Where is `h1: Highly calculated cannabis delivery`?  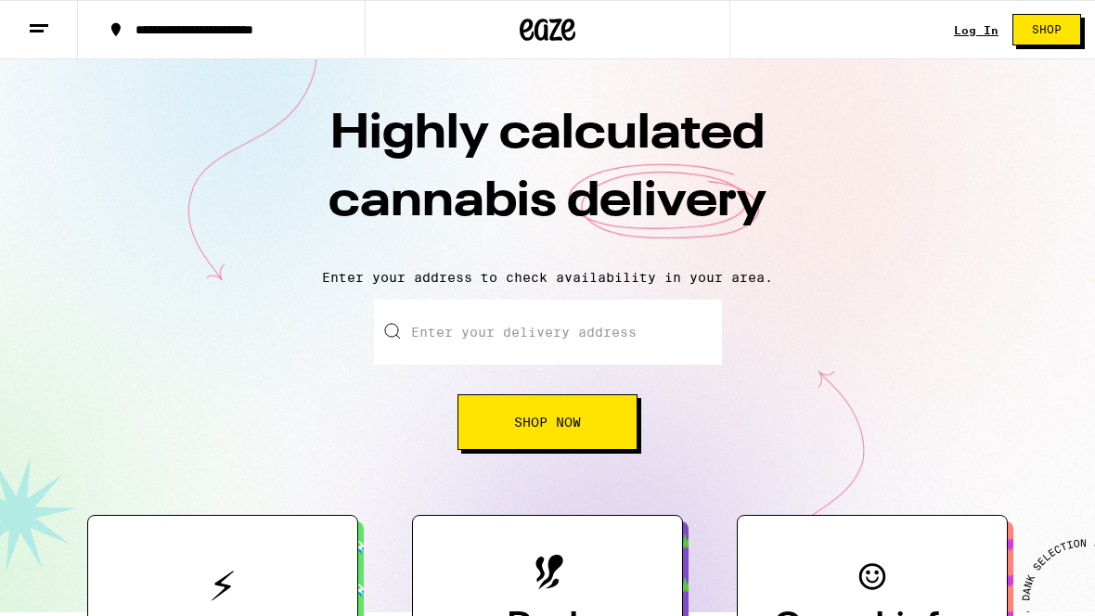
h1: Highly calculated cannabis delivery is located at coordinates (548, 178).